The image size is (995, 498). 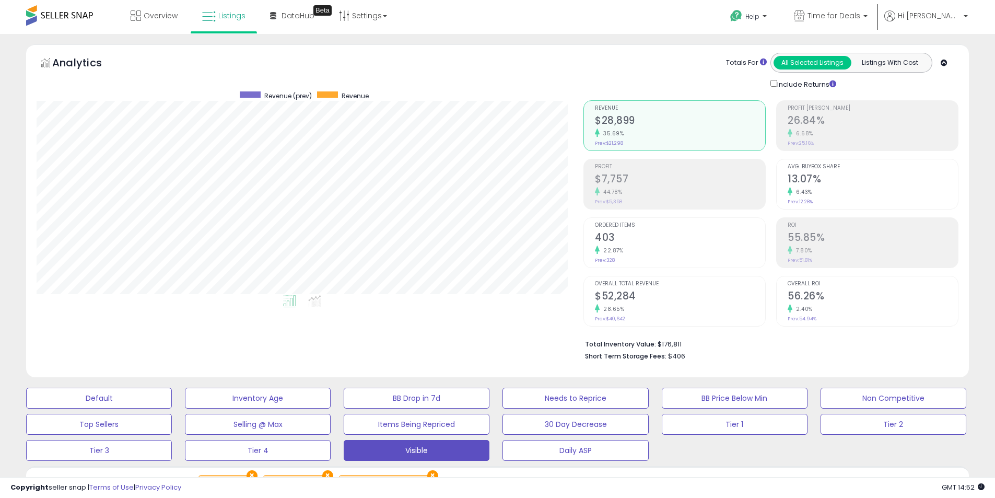 What do you see at coordinates (158, 487) in the screenshot?
I see `a: Privacy Policy` at bounding box center [158, 487].